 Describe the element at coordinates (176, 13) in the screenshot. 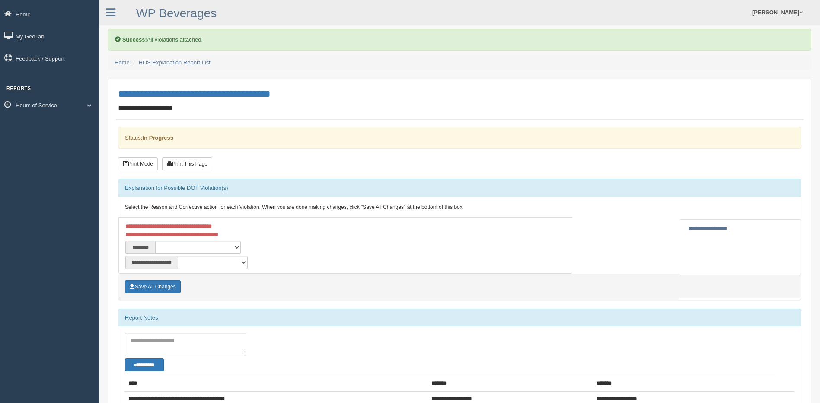

I see `a: WP Beverages` at that location.